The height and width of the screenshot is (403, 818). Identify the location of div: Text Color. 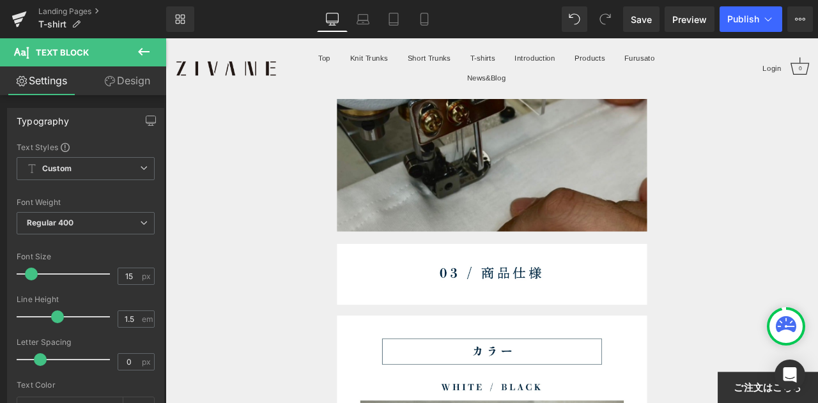
(86, 385).